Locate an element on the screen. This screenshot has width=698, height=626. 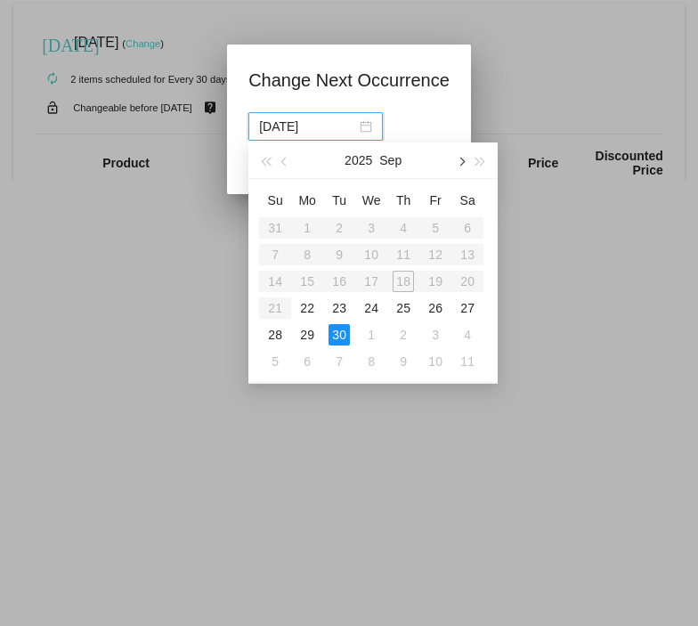
td: 10/11/2025 is located at coordinates (467, 361).